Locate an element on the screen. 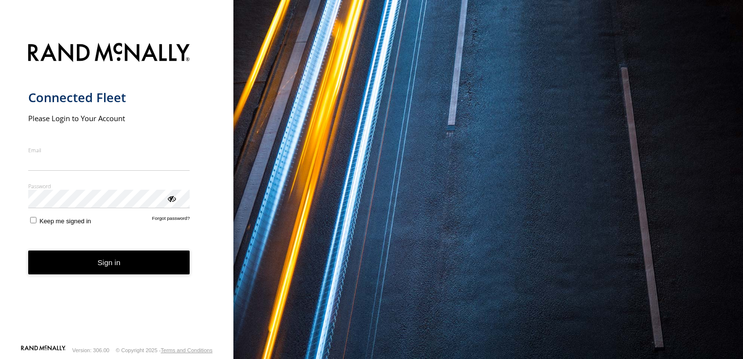 Image resolution: width=743 pixels, height=359 pixels. div: © Copyright 2025 - is located at coordinates (164, 350).